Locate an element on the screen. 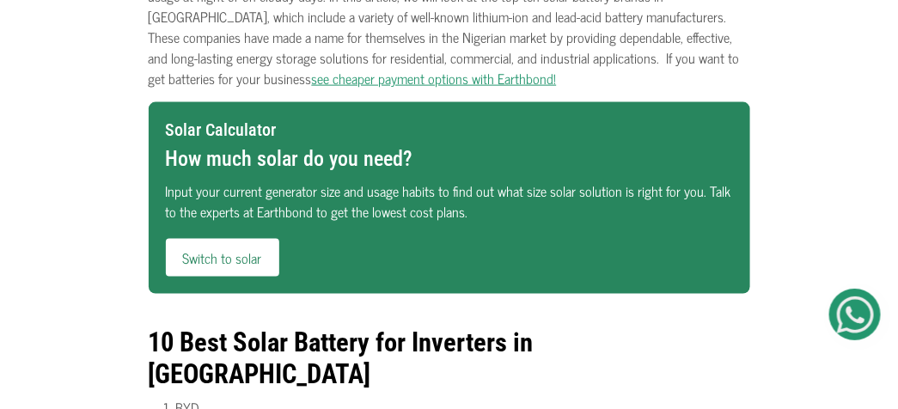  p: Input your current generator size and usage habits to find out what size solar solution is right ... is located at coordinates (450, 201).